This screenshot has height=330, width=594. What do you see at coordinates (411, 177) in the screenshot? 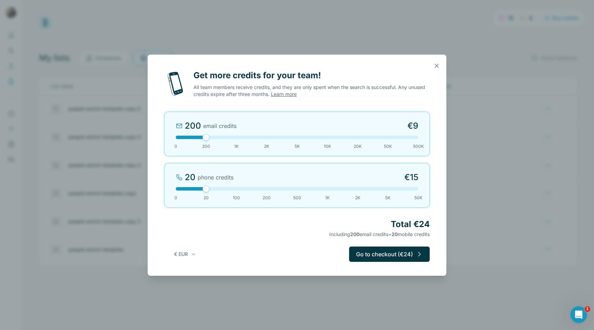
I see `span: €15` at bounding box center [411, 177].